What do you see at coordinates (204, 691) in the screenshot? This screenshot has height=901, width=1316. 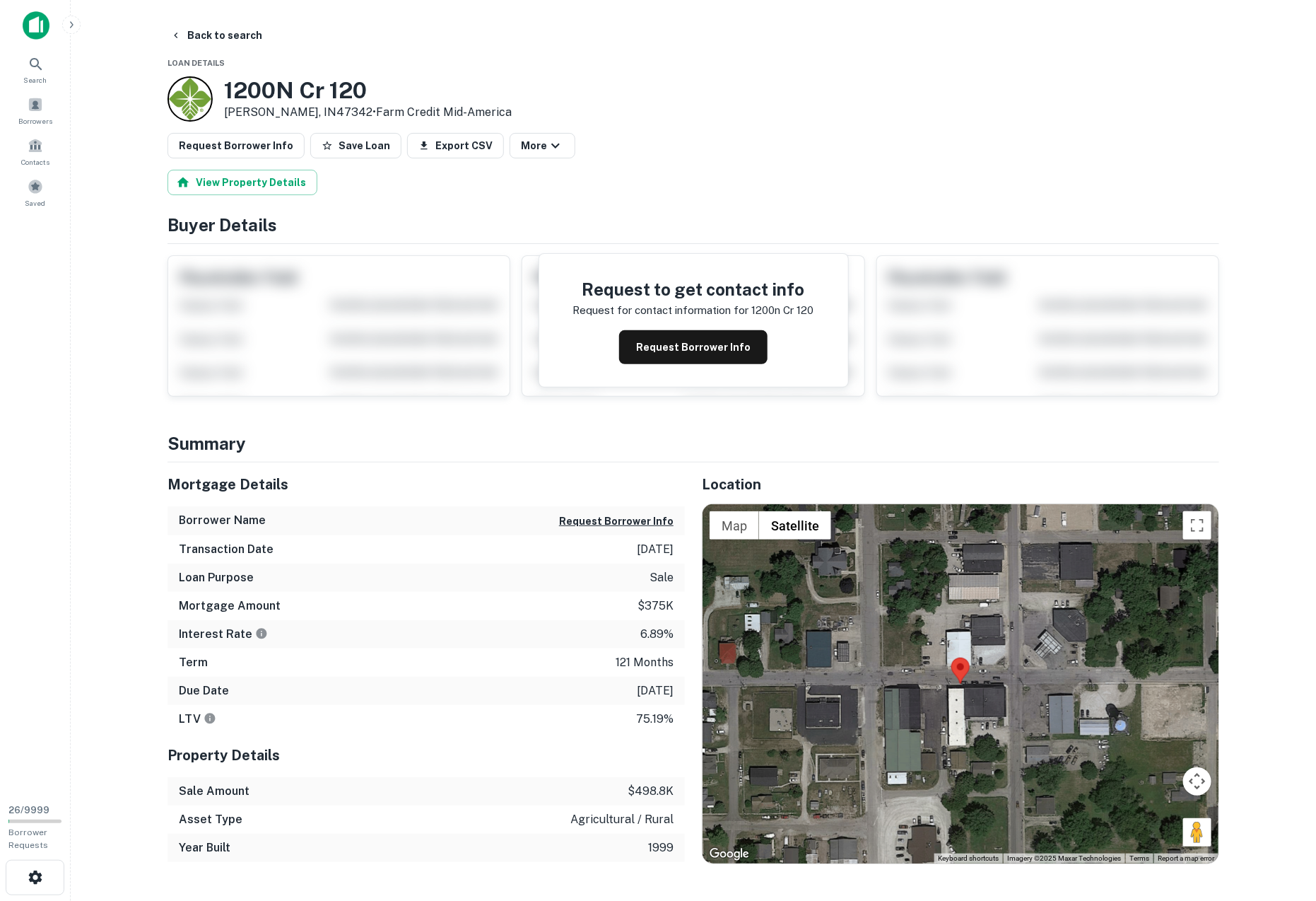 I see `h6: Due Date` at bounding box center [204, 691].